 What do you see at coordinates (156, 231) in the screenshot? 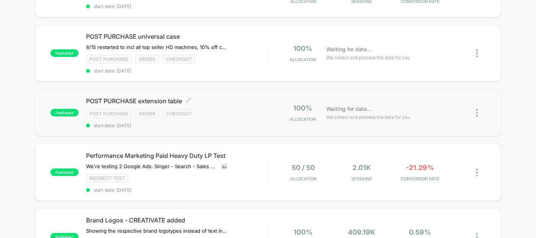
I see `span: Showing the respective brand logotypes instead of text in tabs` at bounding box center [156, 231].